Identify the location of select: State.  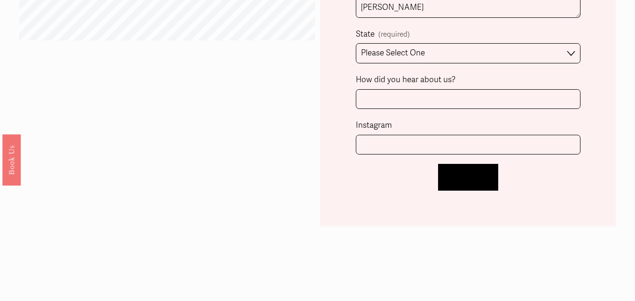
(468, 53).